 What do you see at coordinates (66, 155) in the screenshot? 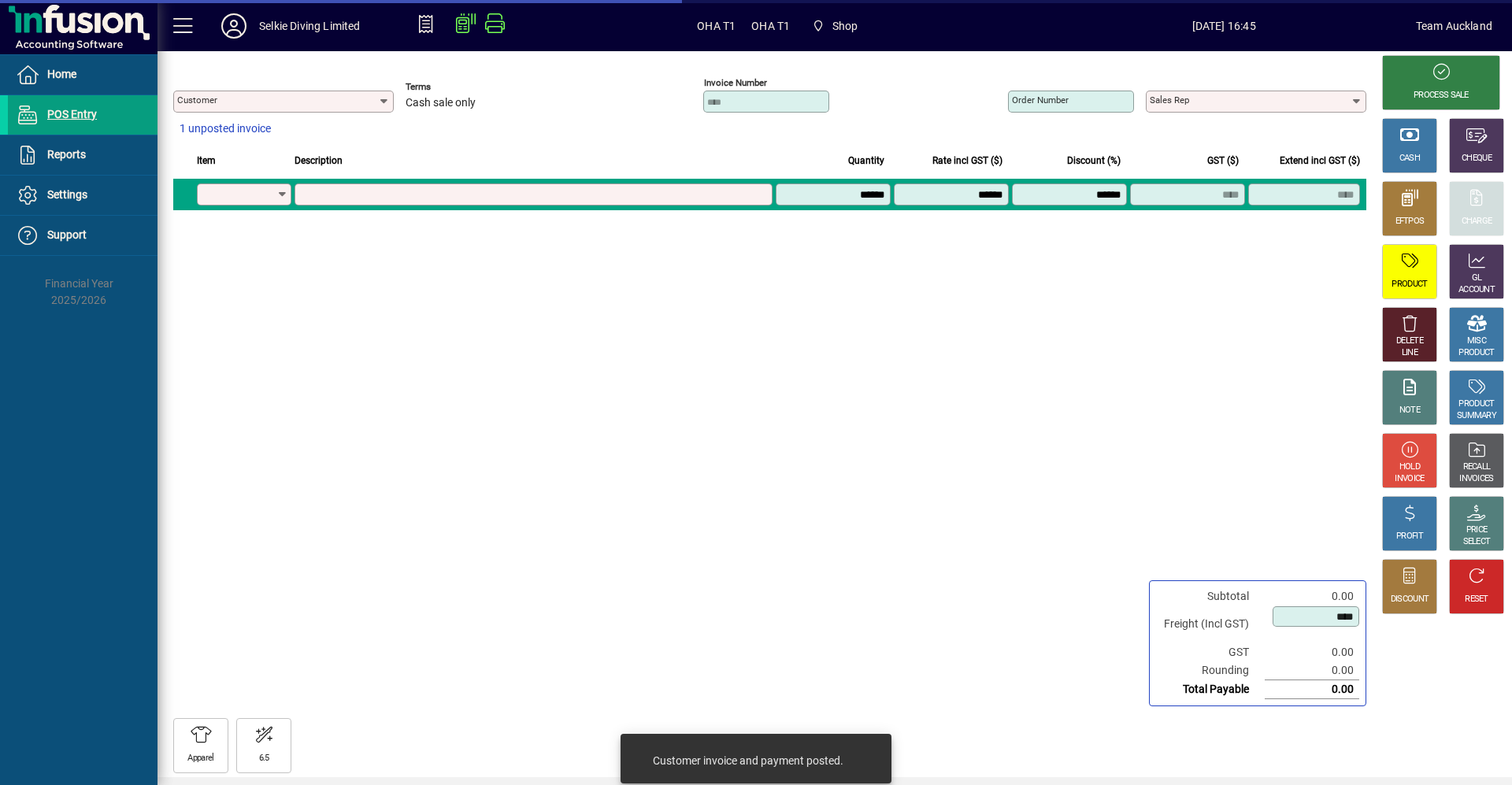
I see `span: Reports` at bounding box center [66, 155].